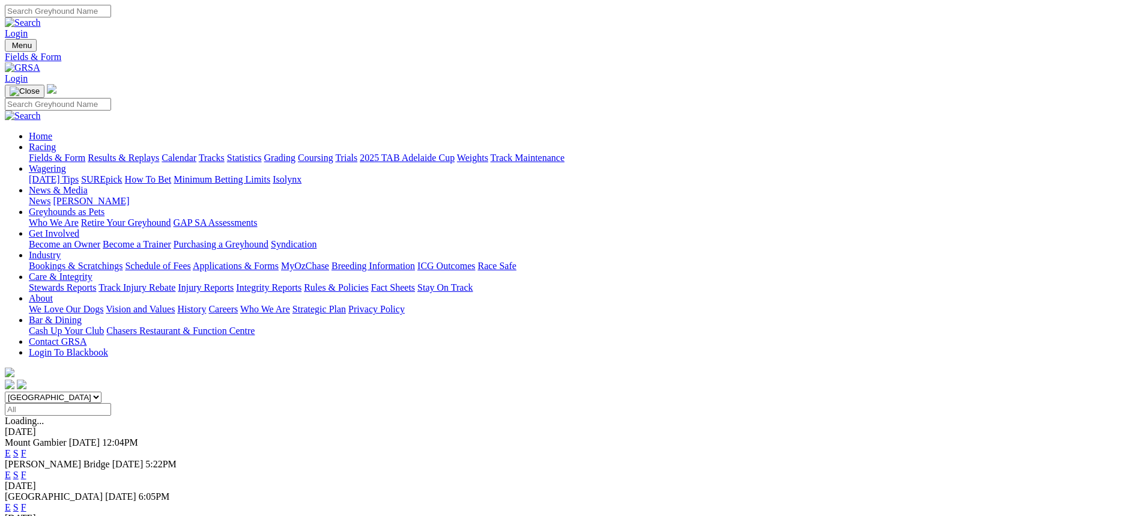 The image size is (1144, 516). What do you see at coordinates (445, 287) in the screenshot?
I see `a: Stay On Track` at bounding box center [445, 287].